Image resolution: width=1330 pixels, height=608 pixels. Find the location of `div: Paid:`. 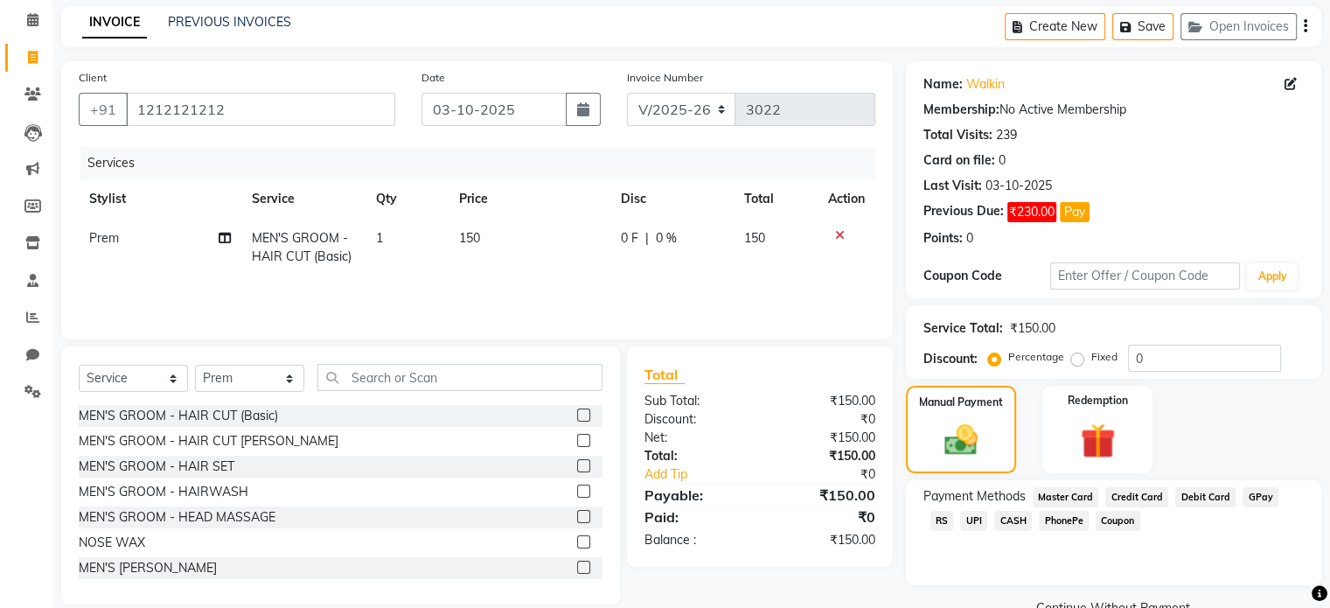

div: Paid: is located at coordinates (695, 517).